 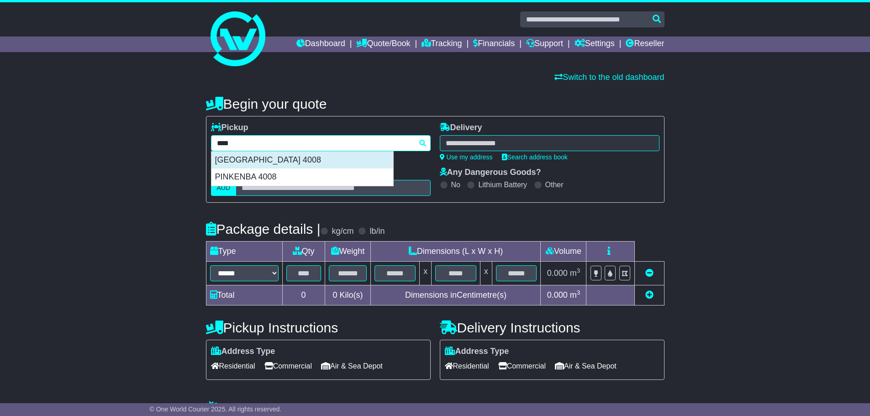 What do you see at coordinates (645, 44) in the screenshot?
I see `a: Reseller` at bounding box center [645, 44].